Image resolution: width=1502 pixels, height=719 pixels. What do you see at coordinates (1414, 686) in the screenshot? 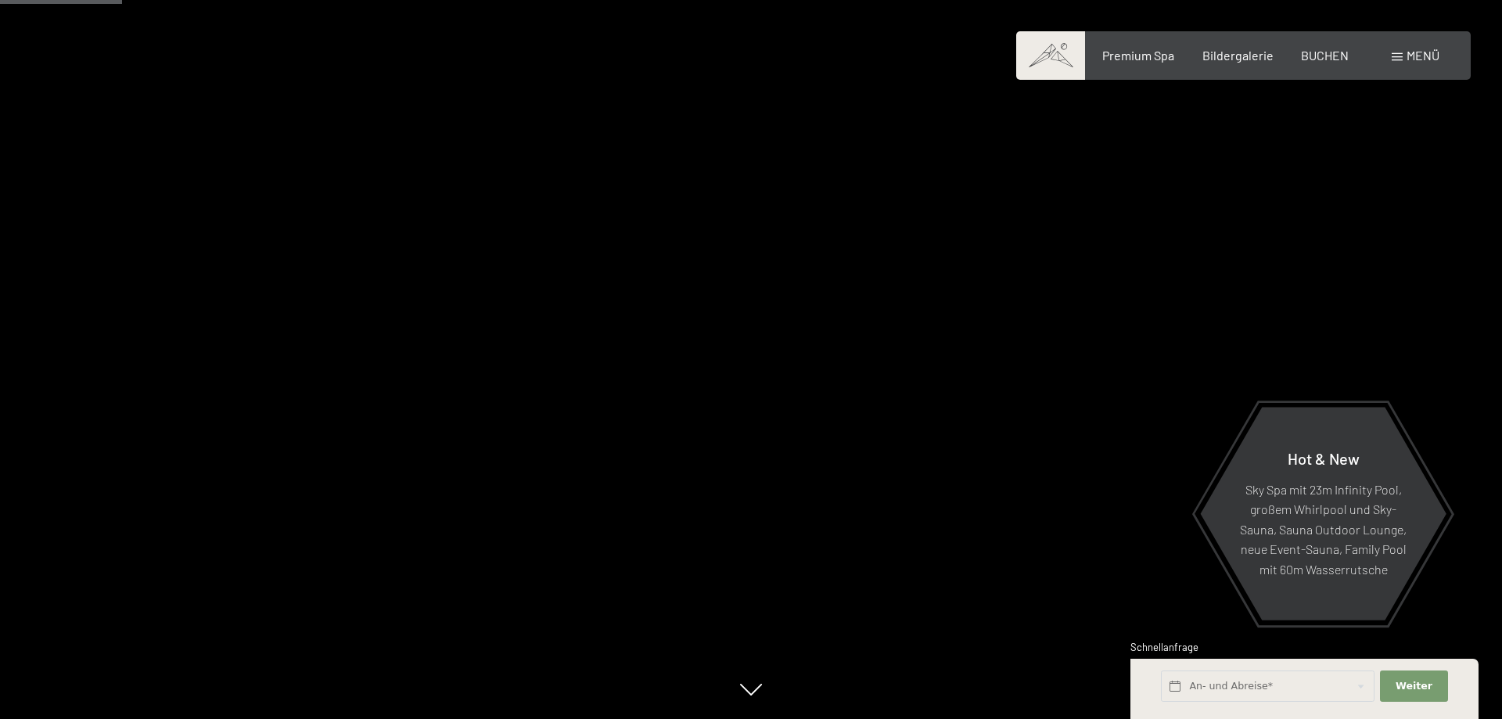
I see `span: Weiter` at bounding box center [1414, 686].